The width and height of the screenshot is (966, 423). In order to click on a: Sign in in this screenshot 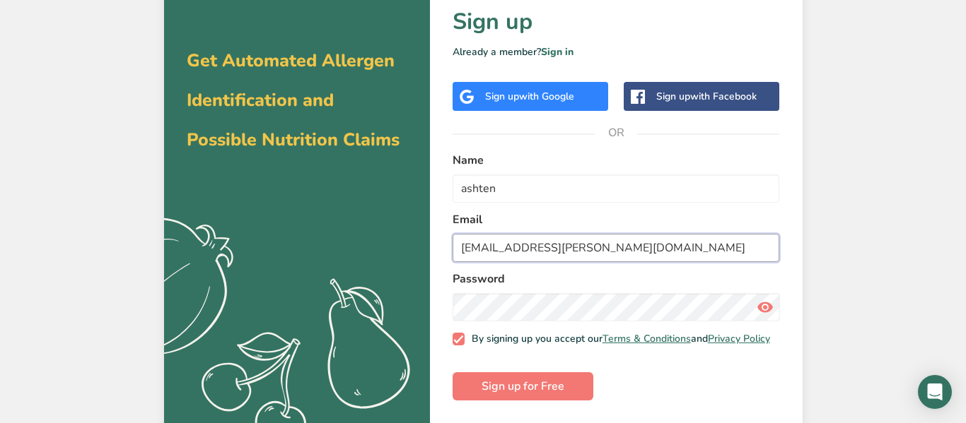, I will do `click(557, 52)`.